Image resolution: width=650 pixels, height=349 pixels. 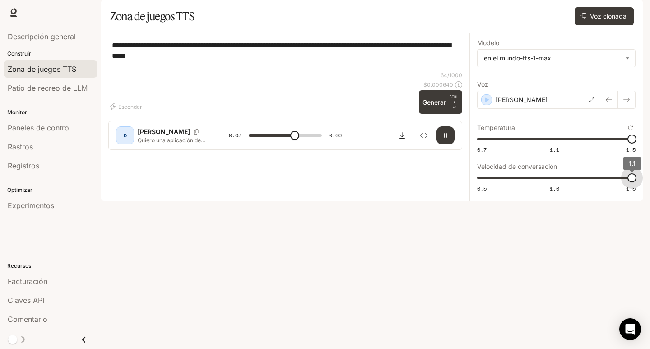 I want to click on button: Esconder, so click(x=127, y=107).